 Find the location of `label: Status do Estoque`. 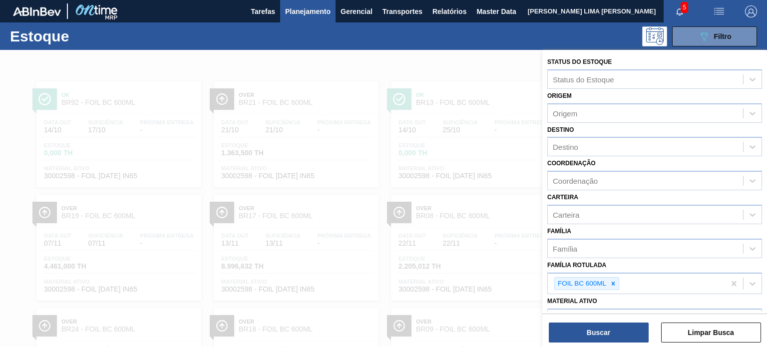

label: Status do Estoque is located at coordinates (579, 62).